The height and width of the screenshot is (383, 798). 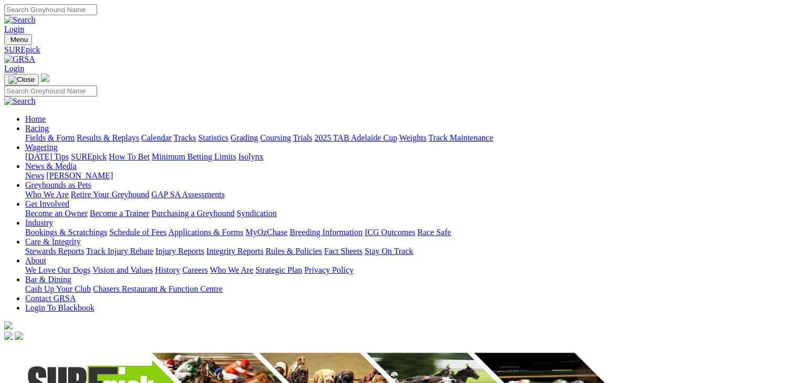 What do you see at coordinates (58, 288) in the screenshot?
I see `a: Cash Up Your Club` at bounding box center [58, 288].